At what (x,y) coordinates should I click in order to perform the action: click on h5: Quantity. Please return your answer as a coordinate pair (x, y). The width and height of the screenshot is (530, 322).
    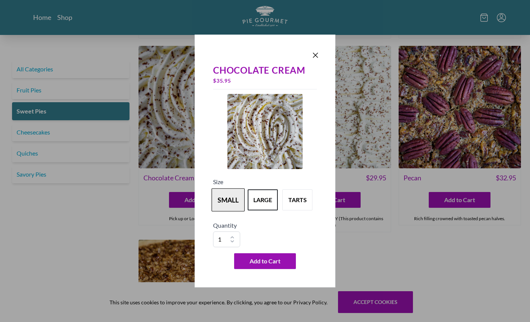
    Looking at the image, I should click on (265, 226).